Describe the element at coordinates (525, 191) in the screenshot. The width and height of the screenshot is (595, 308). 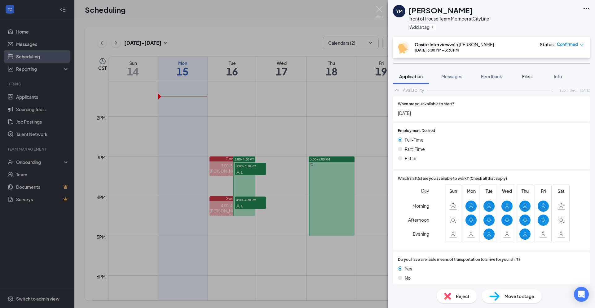
I see `span: Thu` at that location.